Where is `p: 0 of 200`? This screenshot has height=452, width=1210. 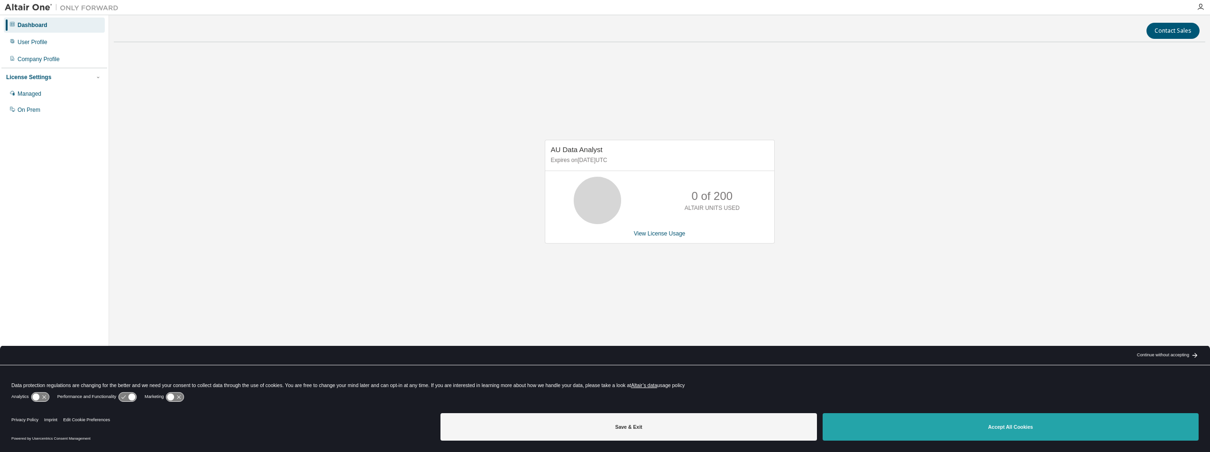
p: 0 of 200 is located at coordinates (711, 196).